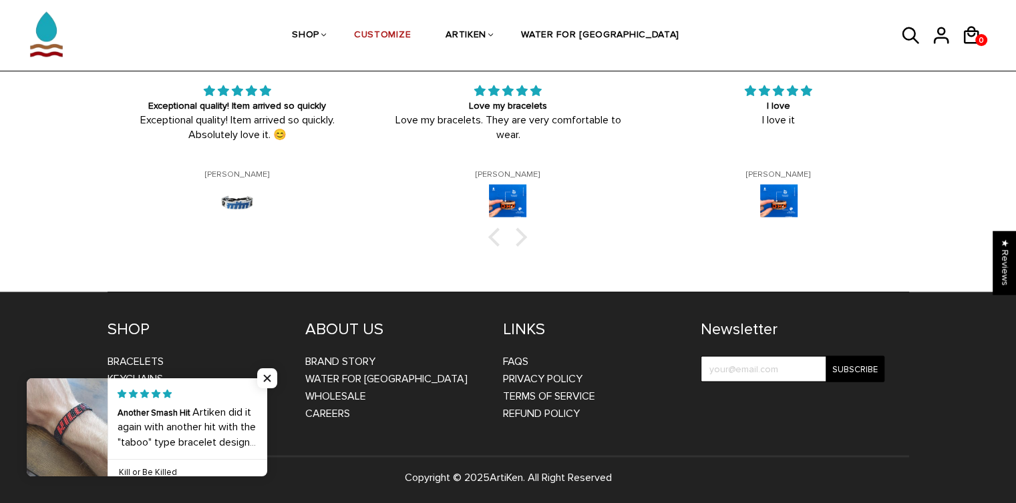 The height and width of the screenshot is (503, 1016). Describe the element at coordinates (394, 329) in the screenshot. I see `h4: ABOUT US` at that location.